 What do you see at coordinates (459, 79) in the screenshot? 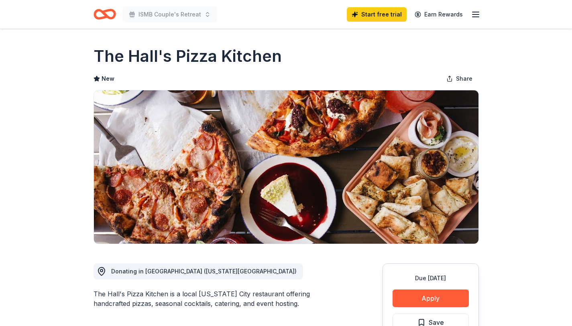
I see `button: Share` at bounding box center [459, 79].